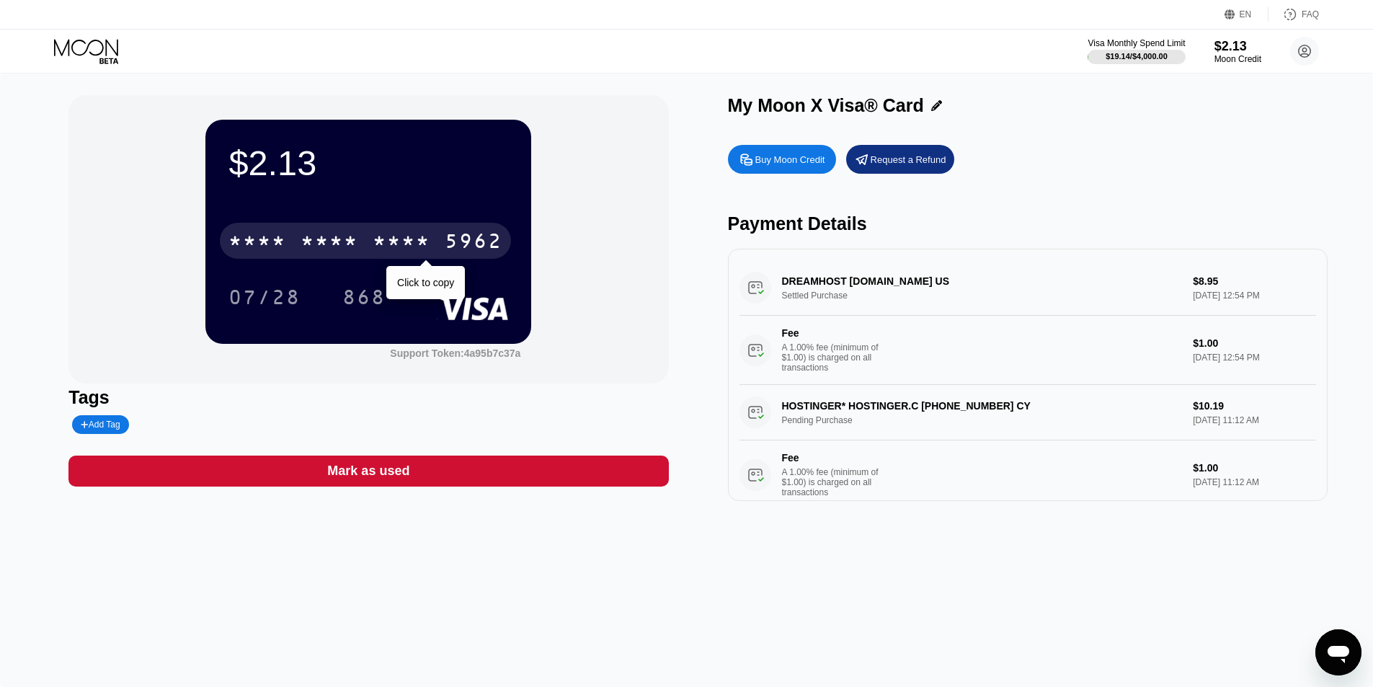  Describe the element at coordinates (826, 105) in the screenshot. I see `div: My Moon X Visa® Card` at that location.